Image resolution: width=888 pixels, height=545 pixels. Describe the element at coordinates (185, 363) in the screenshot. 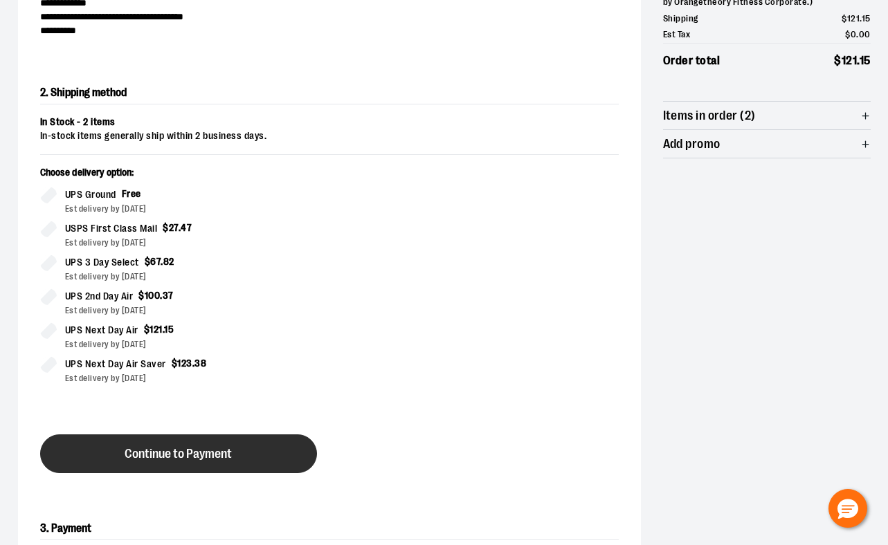

I see `span: 123` at that location.